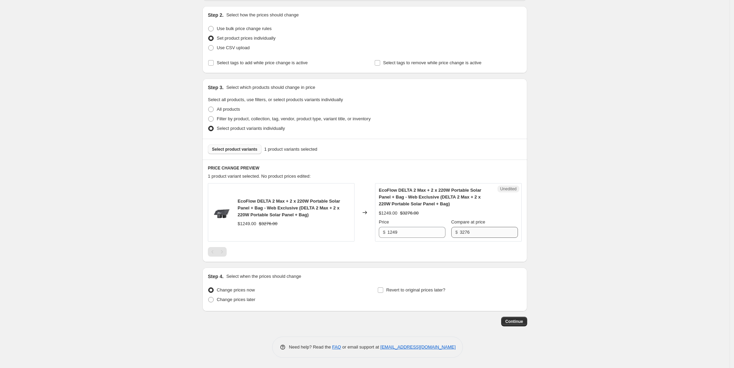 The width and height of the screenshot is (734, 368). Describe the element at coordinates (216, 87) in the screenshot. I see `h2: Step 3.` at that location.